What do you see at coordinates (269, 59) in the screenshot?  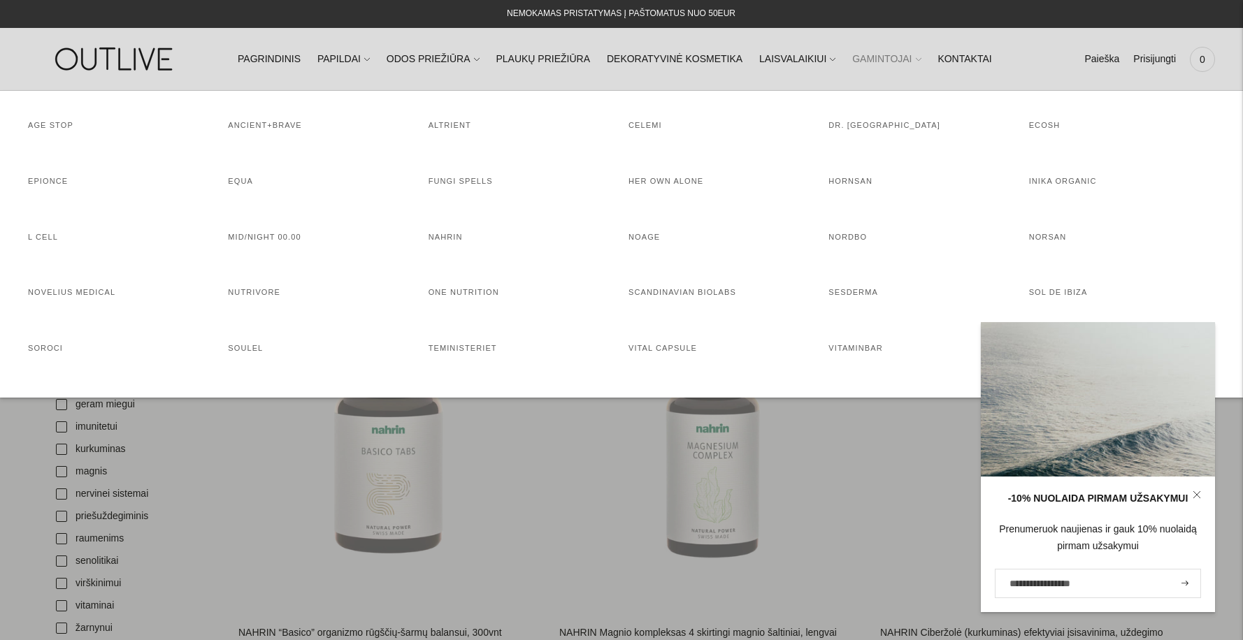 I see `a: PAGRINDINIS` at bounding box center [269, 59].